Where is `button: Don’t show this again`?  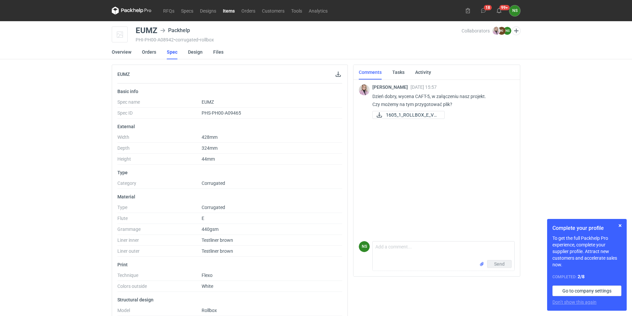
button: Don’t show this again is located at coordinates (574, 302).